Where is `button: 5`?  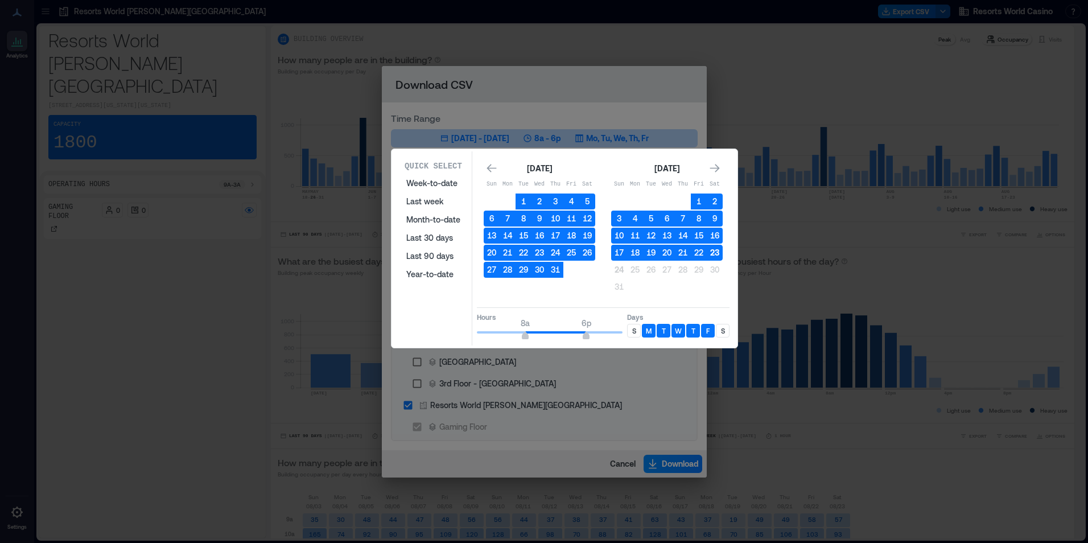 button: 5 is located at coordinates (651, 218).